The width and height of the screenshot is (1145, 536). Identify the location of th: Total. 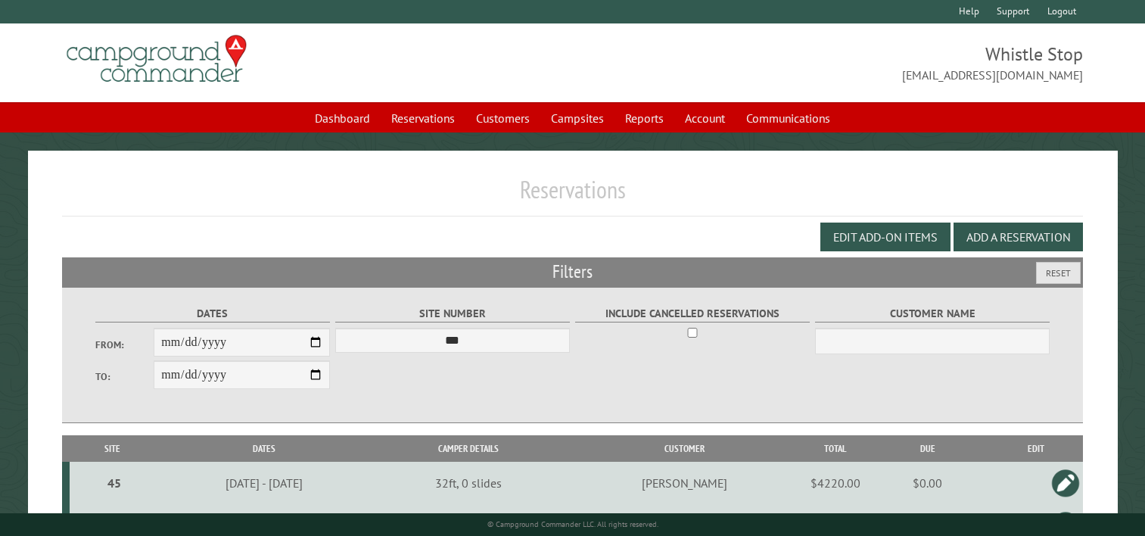
(836, 448).